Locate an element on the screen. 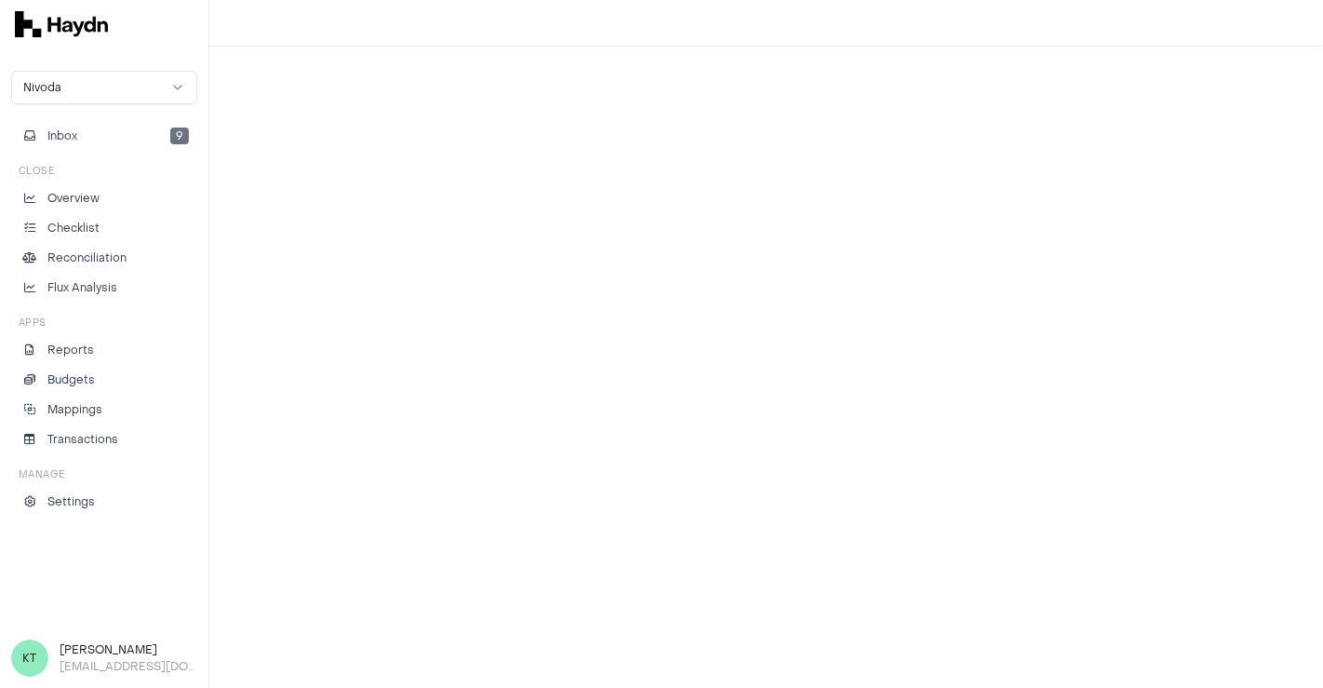 The height and width of the screenshot is (688, 1323). span: Inbox is located at coordinates (62, 136).